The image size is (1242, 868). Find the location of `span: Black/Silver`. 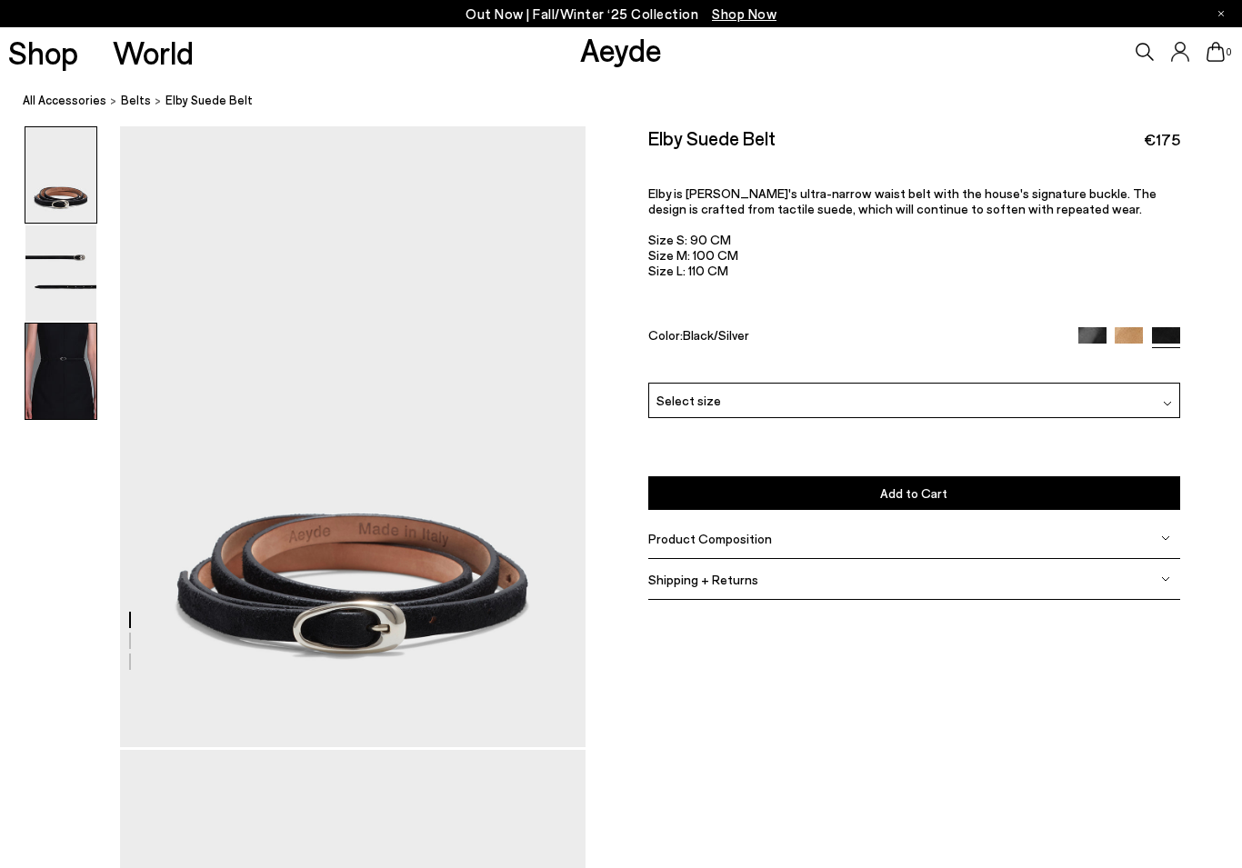

span: Black/Silver is located at coordinates (716, 335).